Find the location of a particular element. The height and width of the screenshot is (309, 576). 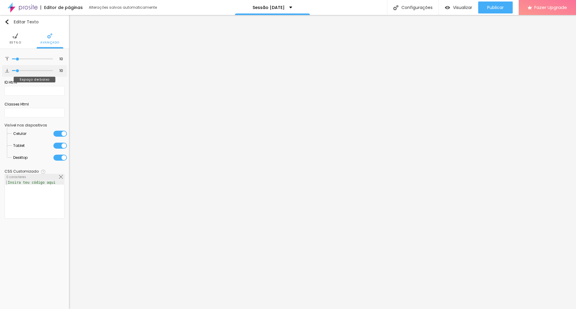

span: Avançado is located at coordinates (50, 43).